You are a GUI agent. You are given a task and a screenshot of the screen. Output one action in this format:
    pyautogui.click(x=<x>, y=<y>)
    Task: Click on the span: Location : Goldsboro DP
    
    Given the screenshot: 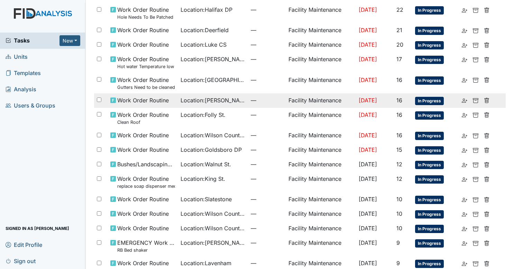 What is the action you would take?
    pyautogui.click(x=211, y=150)
    